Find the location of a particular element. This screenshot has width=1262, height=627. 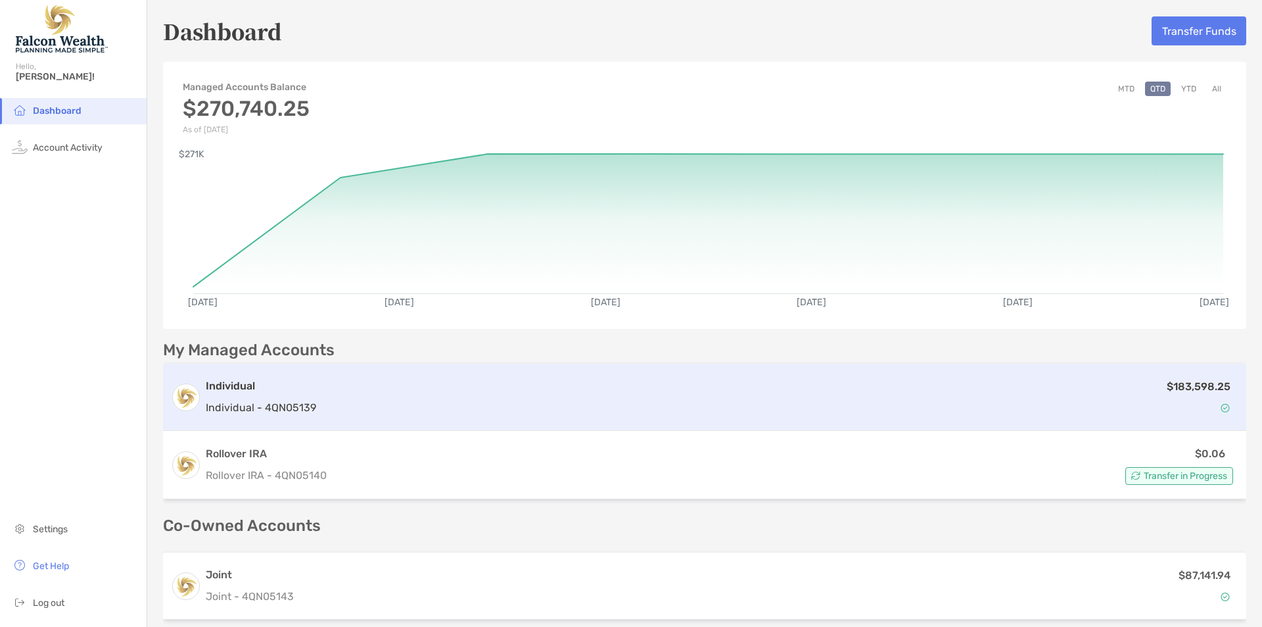

p: $87,141.94 is located at coordinates (1204, 575).